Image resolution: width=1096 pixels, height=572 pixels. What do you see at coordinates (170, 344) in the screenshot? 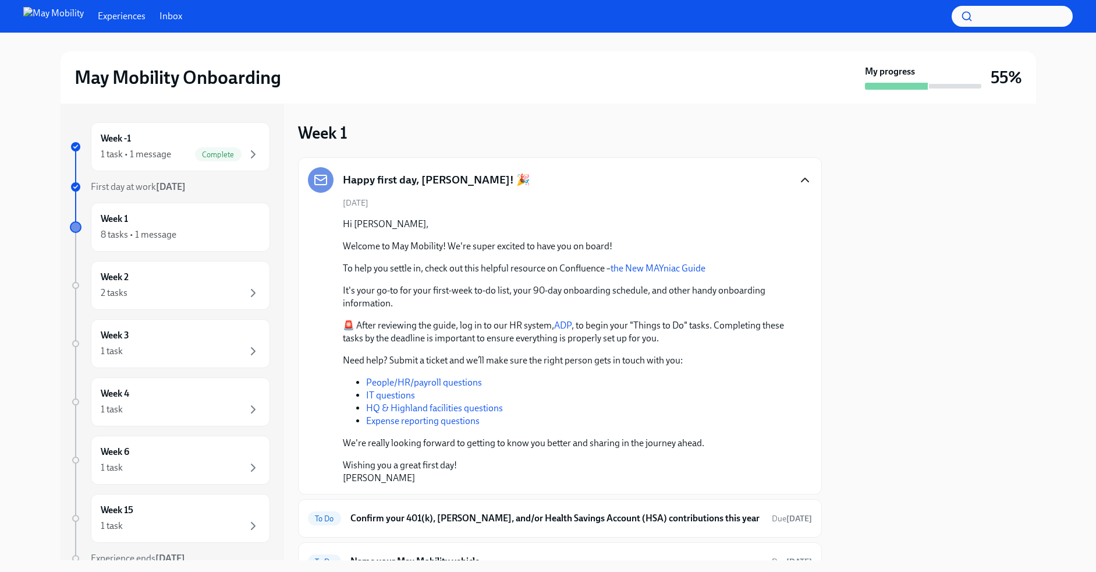
I see `a: Week 31 task` at bounding box center [170, 344].